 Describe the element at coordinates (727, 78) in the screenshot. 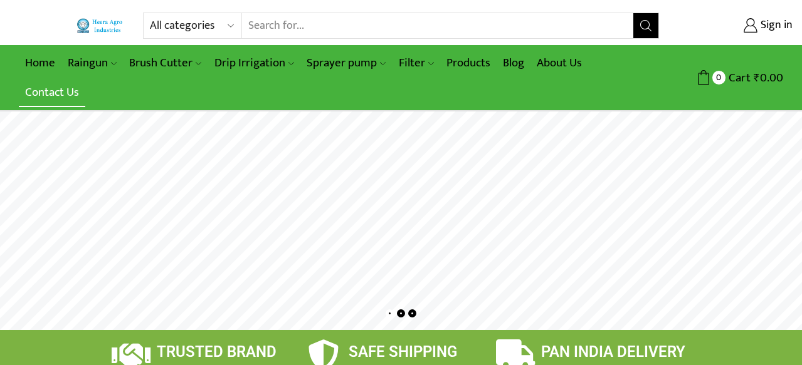

I see `a: 0 Cart ₹0.00` at that location.